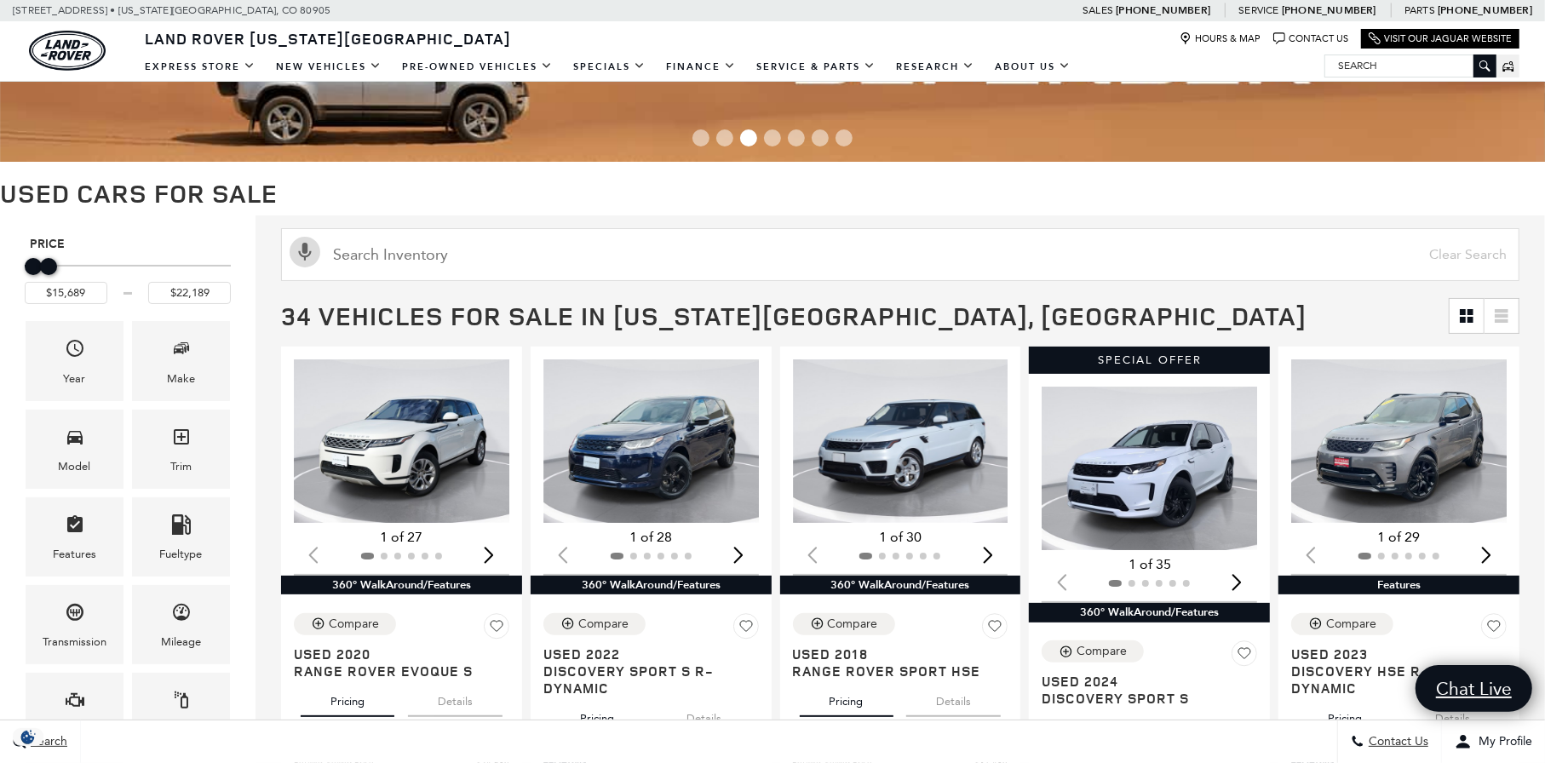  What do you see at coordinates (75, 379) in the screenshot?
I see `div: Year` at bounding box center [75, 379].